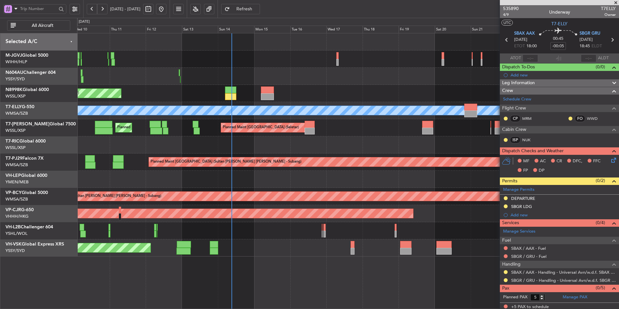  Describe the element at coordinates (16, 130) in the screenshot. I see `a: WSSL/XSP` at that location.